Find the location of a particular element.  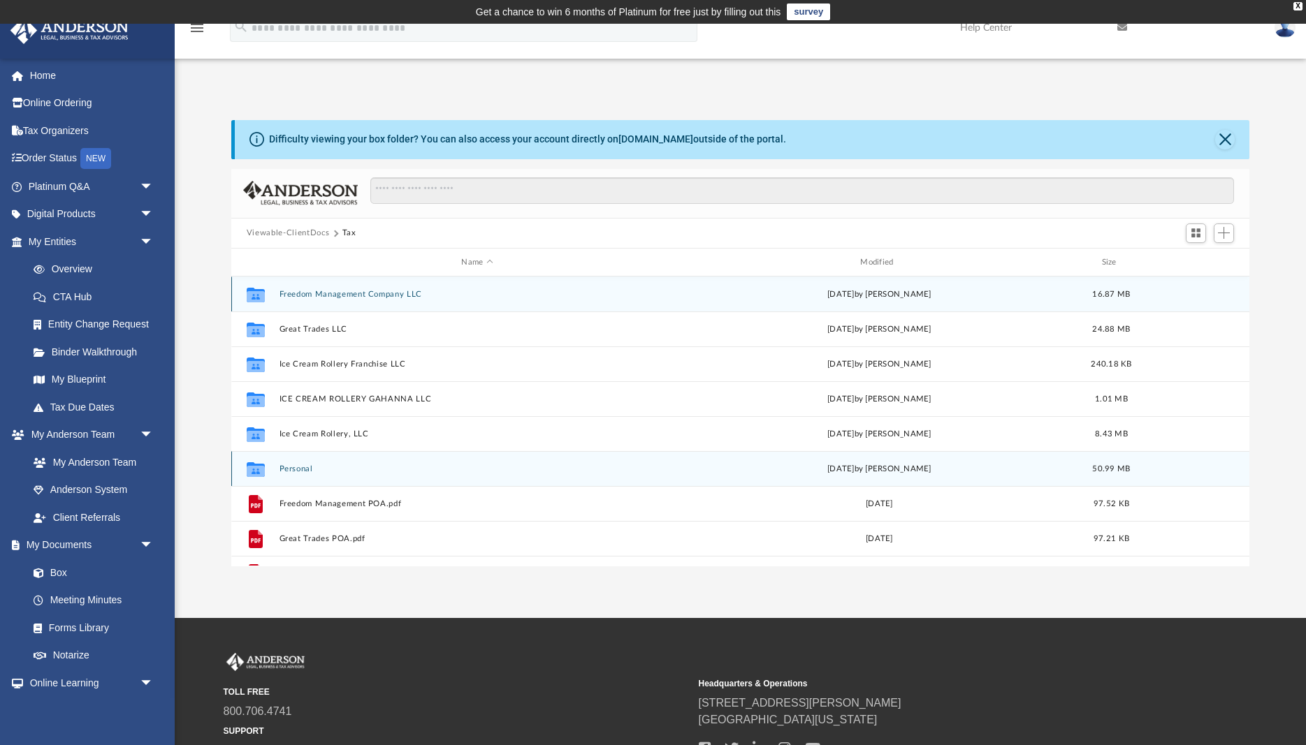

div: Difficulty viewing your box folder? You can also access your account directly on outside of the p... is located at coordinates (527, 139).